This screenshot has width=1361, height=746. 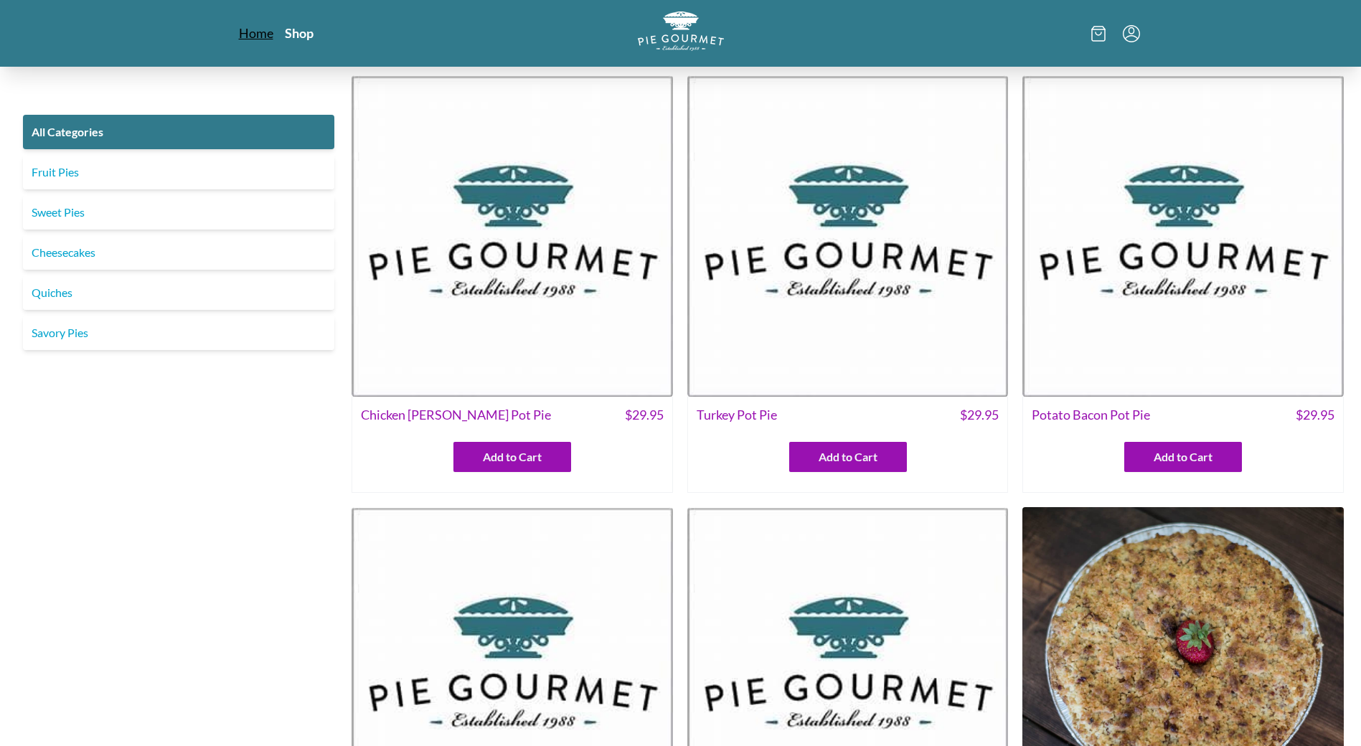 I want to click on span: Turkey Pot Pie, so click(x=737, y=415).